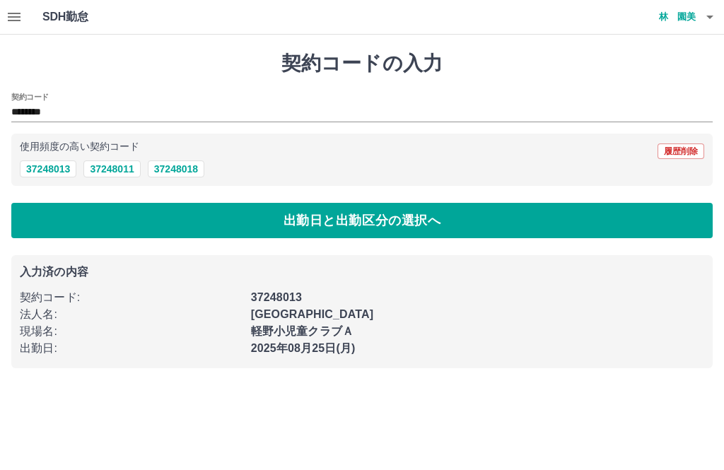 This screenshot has height=470, width=724. What do you see at coordinates (303, 348) in the screenshot?
I see `b: 2025年08月25日(月)` at bounding box center [303, 348].